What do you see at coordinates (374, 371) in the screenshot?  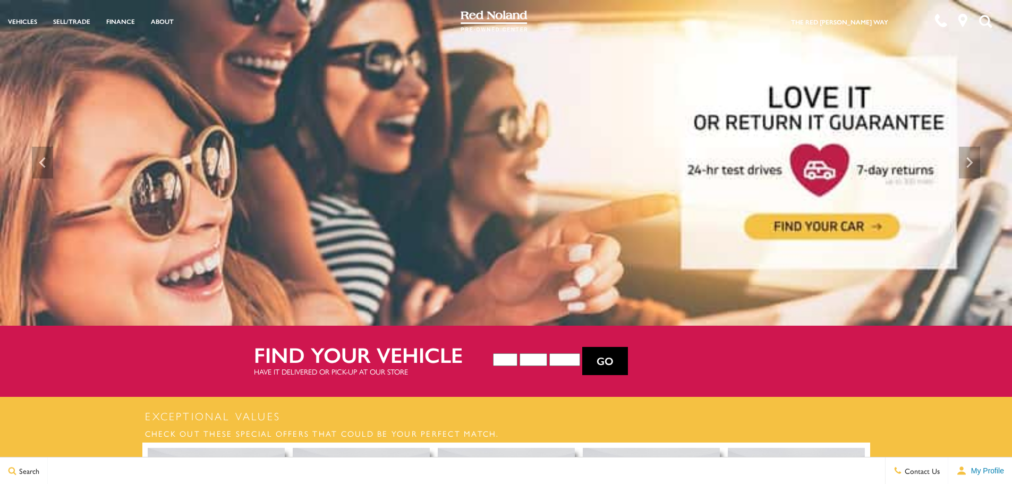 I see `p: Have it delivered or pick-up at our store` at bounding box center [374, 371].